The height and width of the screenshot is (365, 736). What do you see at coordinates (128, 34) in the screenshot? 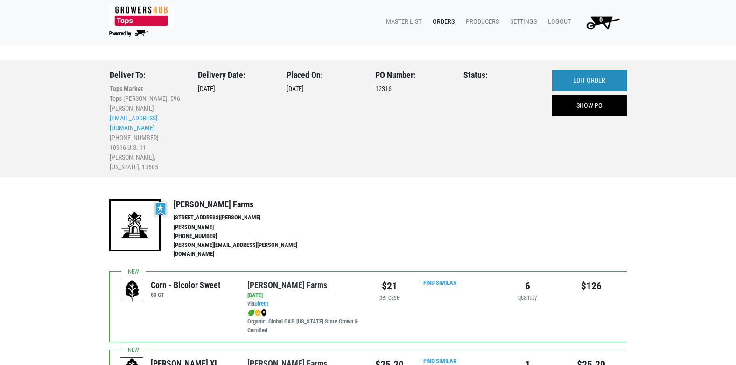
I see `img: Powered by Big Wheelbarrow` at bounding box center [128, 34].